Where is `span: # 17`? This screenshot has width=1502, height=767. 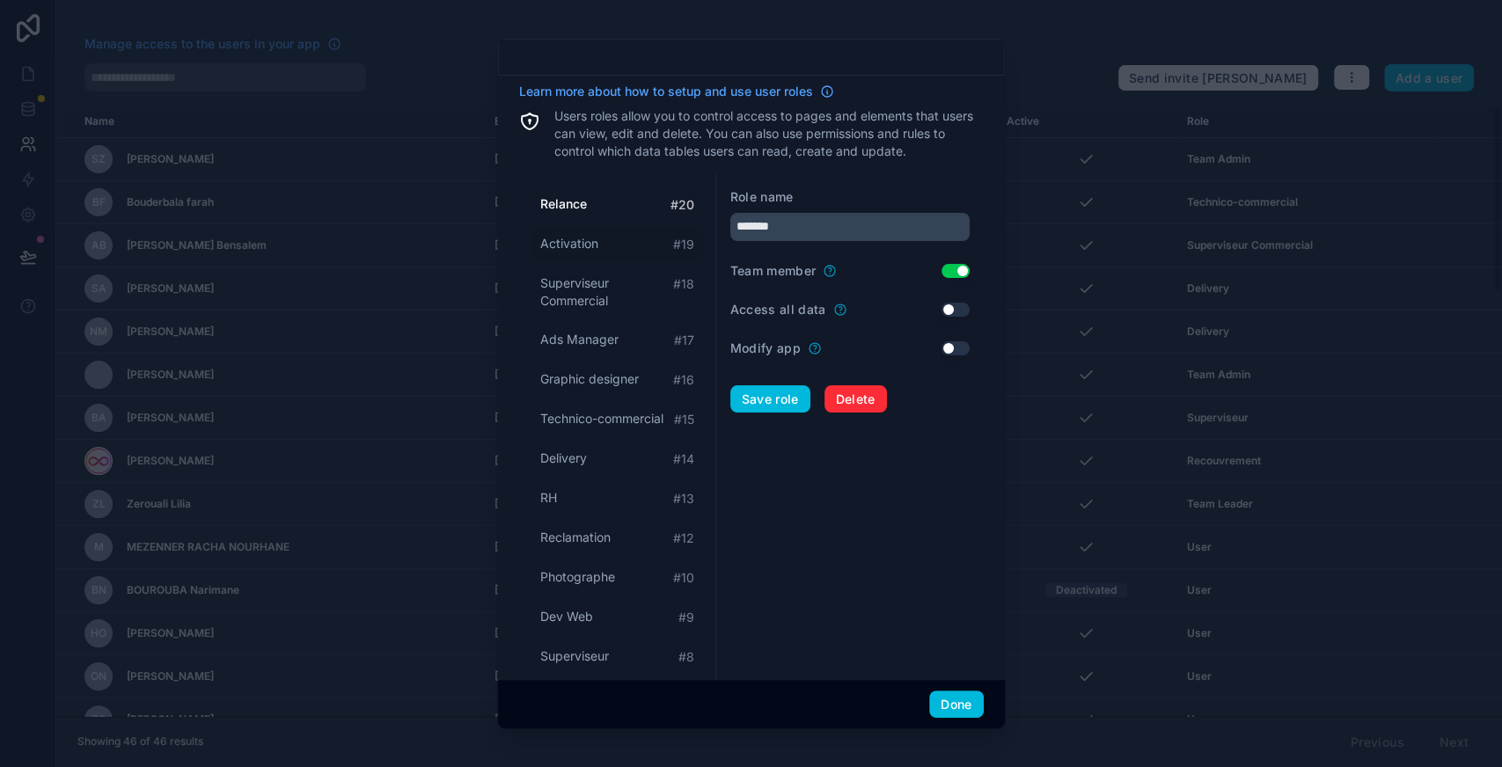 span: # 17 is located at coordinates (684, 341).